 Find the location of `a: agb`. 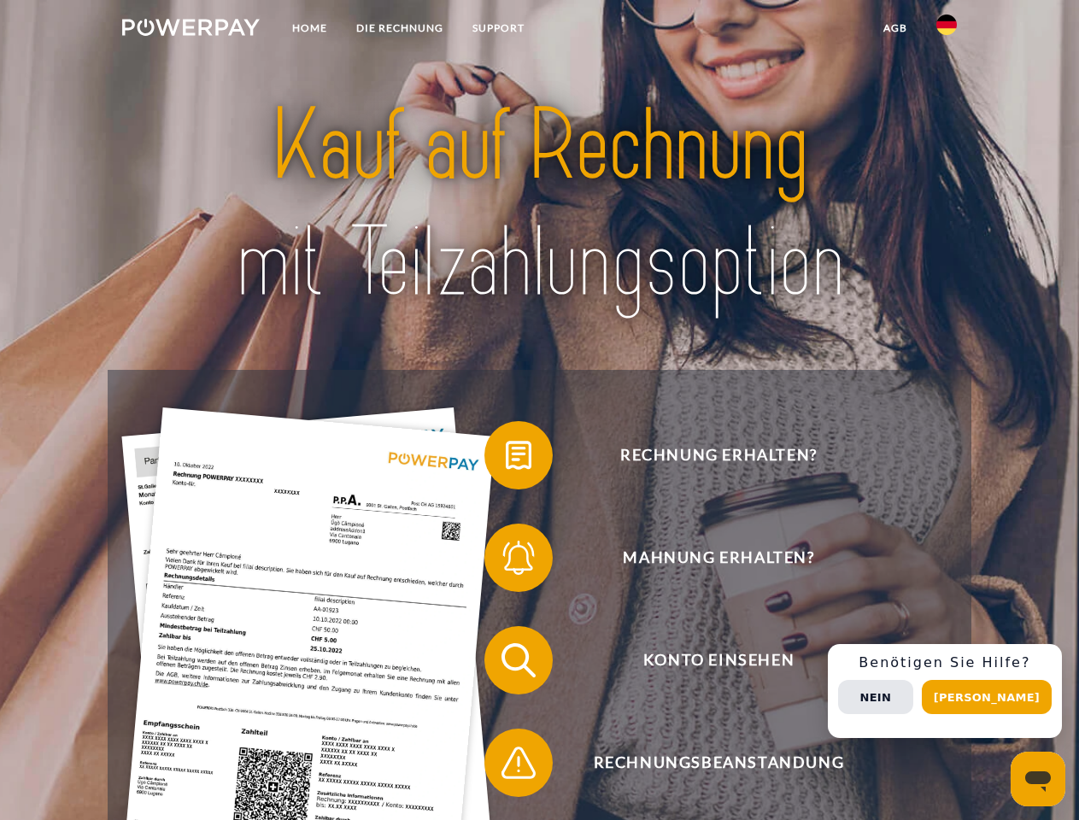

a: agb is located at coordinates (895, 28).